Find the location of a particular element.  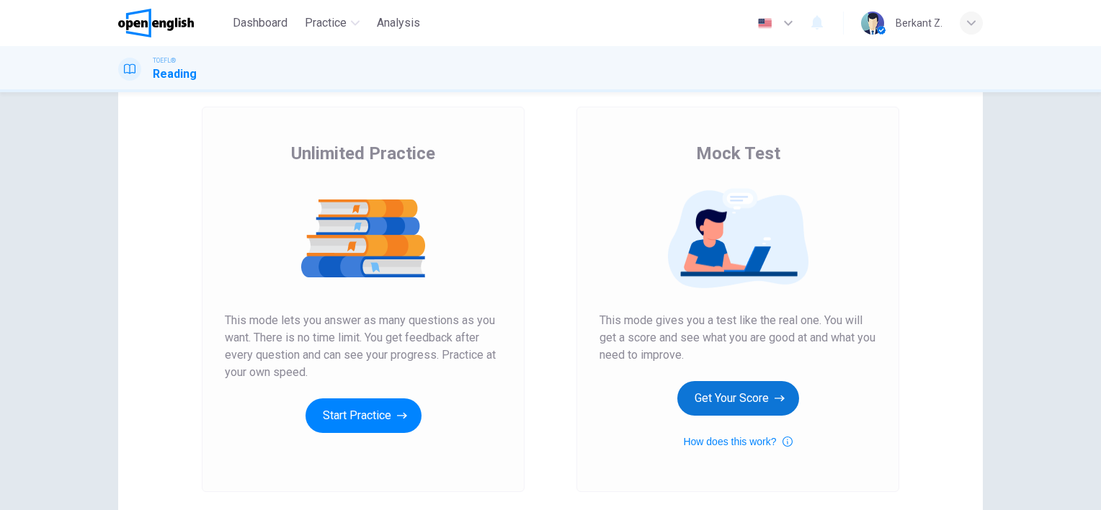

span: This mode gives you a test like the real one. You will get a score and see what you are good at a... is located at coordinates (738, 338).